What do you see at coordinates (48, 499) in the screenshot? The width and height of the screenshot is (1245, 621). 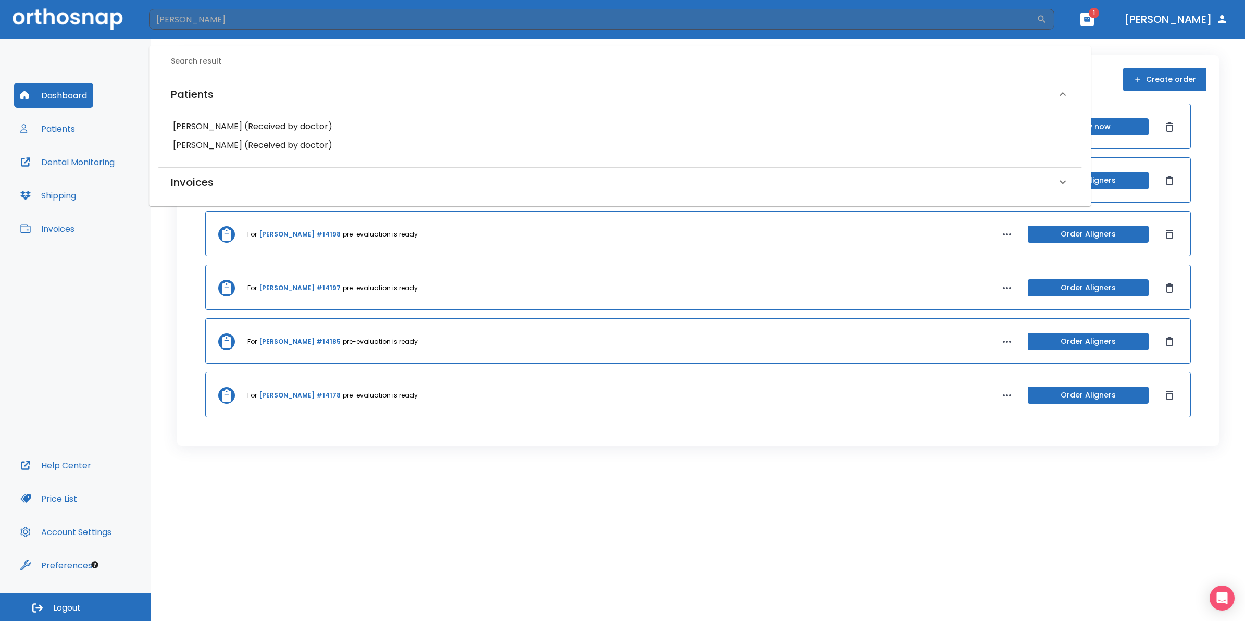 I see `button: Price List` at bounding box center [48, 499].